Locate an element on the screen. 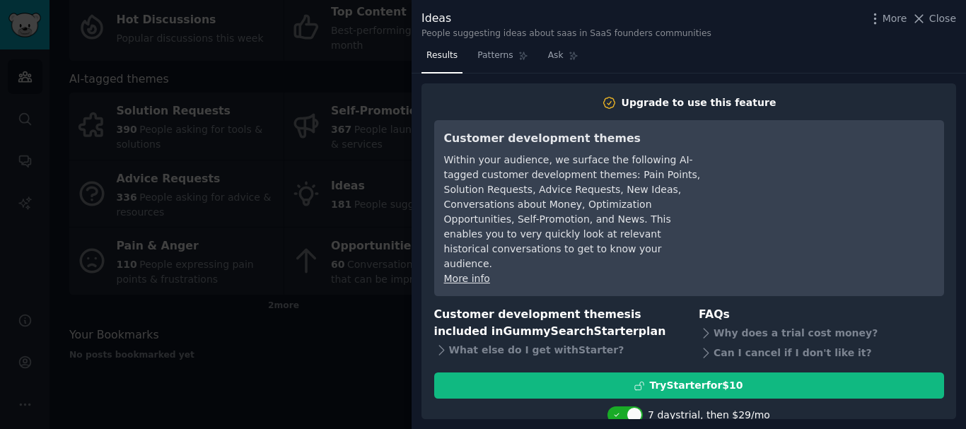 Image resolution: width=966 pixels, height=429 pixels. span: Results is located at coordinates (442, 56).